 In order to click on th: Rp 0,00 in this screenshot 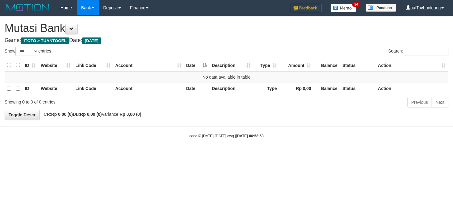, I will do `click(297, 88)`.